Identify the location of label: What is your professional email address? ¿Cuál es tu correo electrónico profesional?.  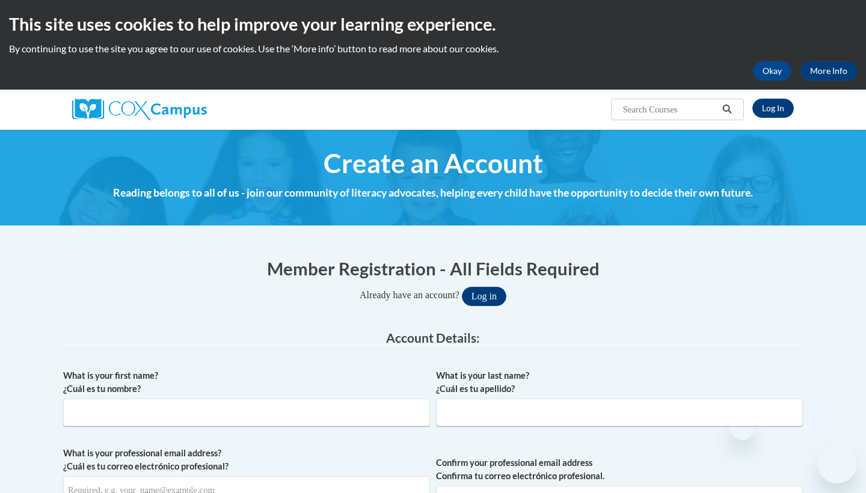
(247, 460).